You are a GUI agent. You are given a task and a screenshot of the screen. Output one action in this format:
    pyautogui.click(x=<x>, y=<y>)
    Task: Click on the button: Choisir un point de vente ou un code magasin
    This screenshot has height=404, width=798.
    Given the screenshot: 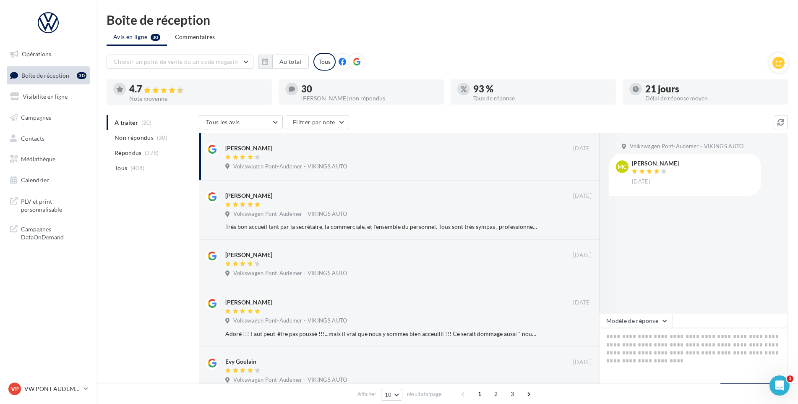 What is the action you would take?
    pyautogui.click(x=180, y=62)
    